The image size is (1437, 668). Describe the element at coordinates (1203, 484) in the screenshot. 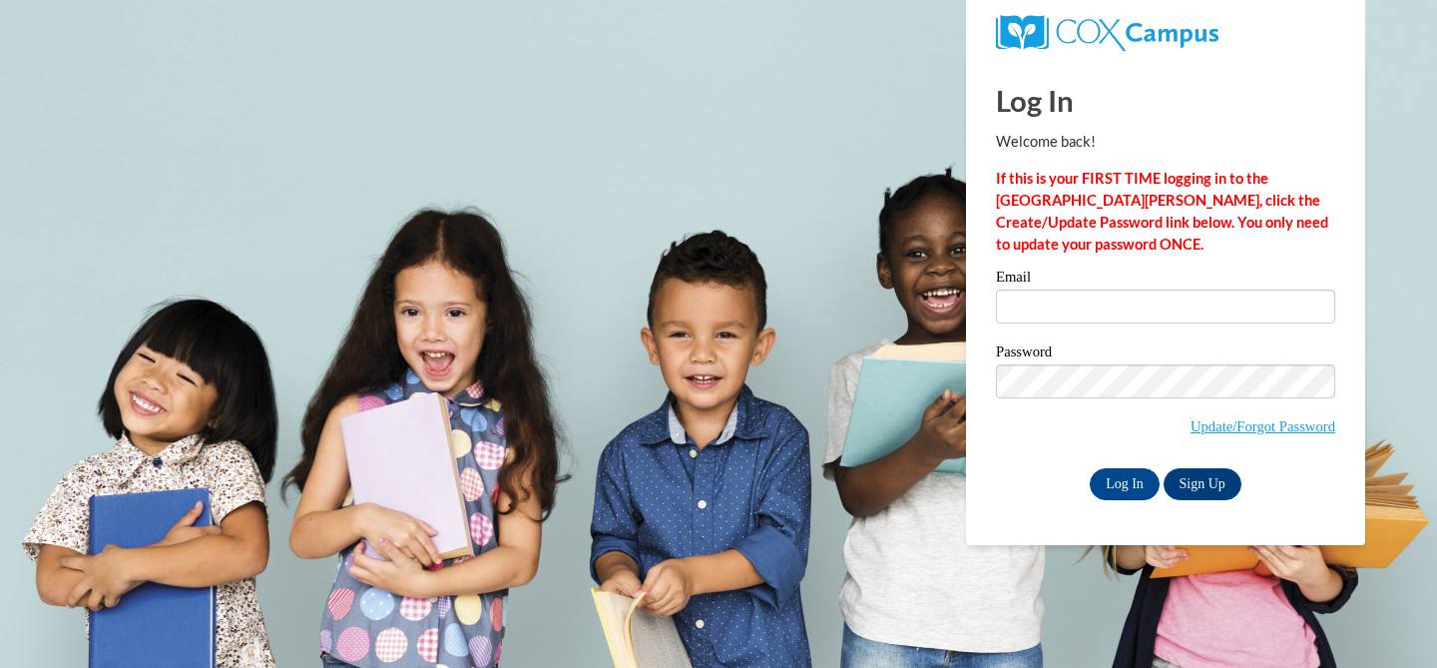

I see `a: Sign Up` at that location.